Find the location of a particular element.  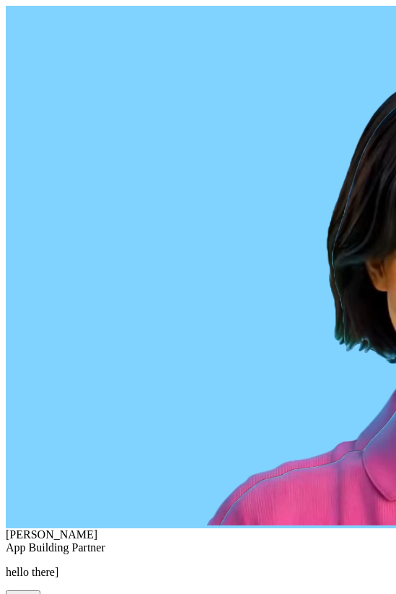

h1: Task Dashboard is located at coordinates (108, 74).